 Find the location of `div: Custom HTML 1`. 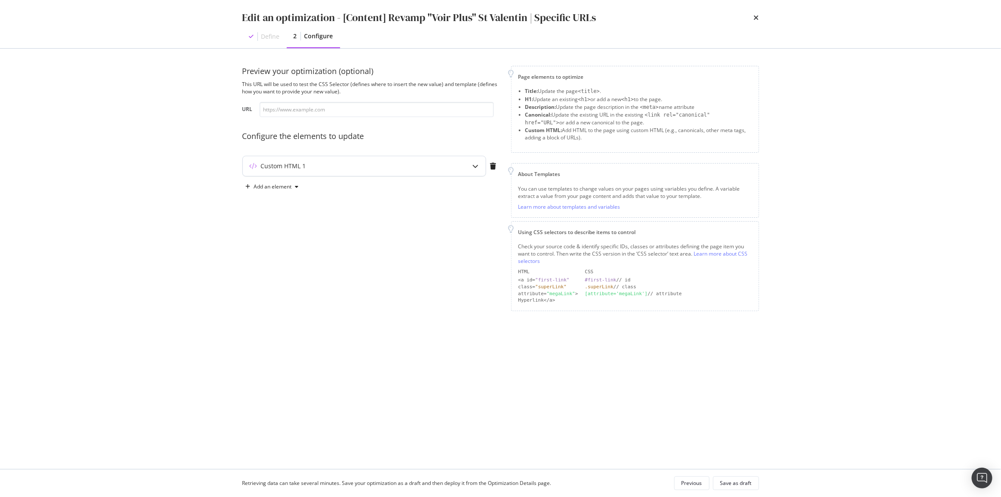

div: Custom HTML 1 is located at coordinates (283, 166).